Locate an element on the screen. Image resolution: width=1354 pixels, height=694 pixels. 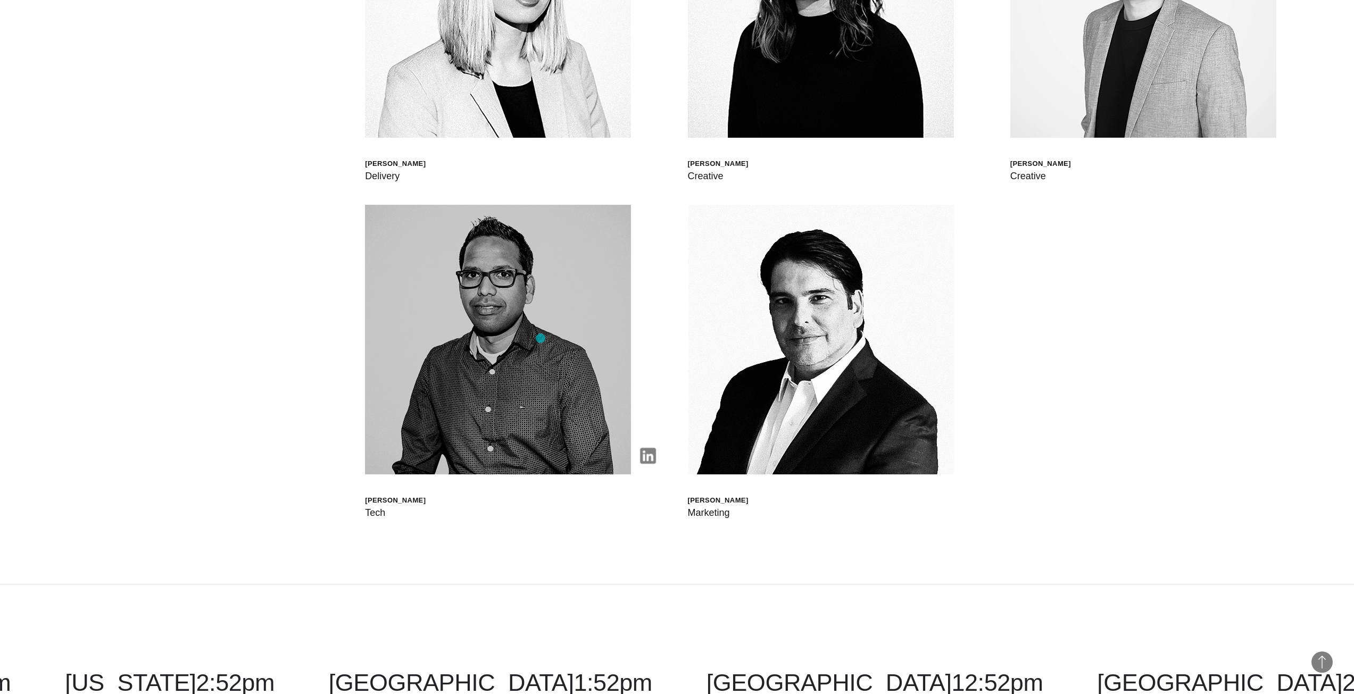
img: linkedin-born.png is located at coordinates (648, 456).